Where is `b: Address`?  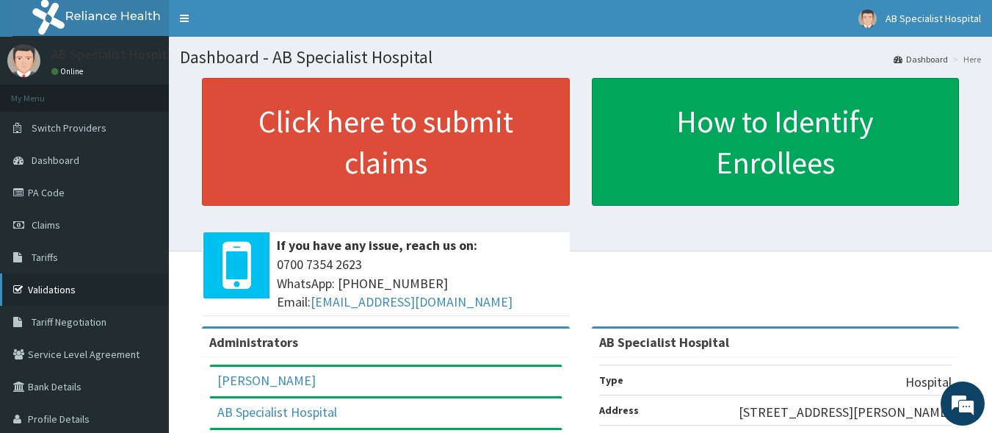 b: Address is located at coordinates (619, 410).